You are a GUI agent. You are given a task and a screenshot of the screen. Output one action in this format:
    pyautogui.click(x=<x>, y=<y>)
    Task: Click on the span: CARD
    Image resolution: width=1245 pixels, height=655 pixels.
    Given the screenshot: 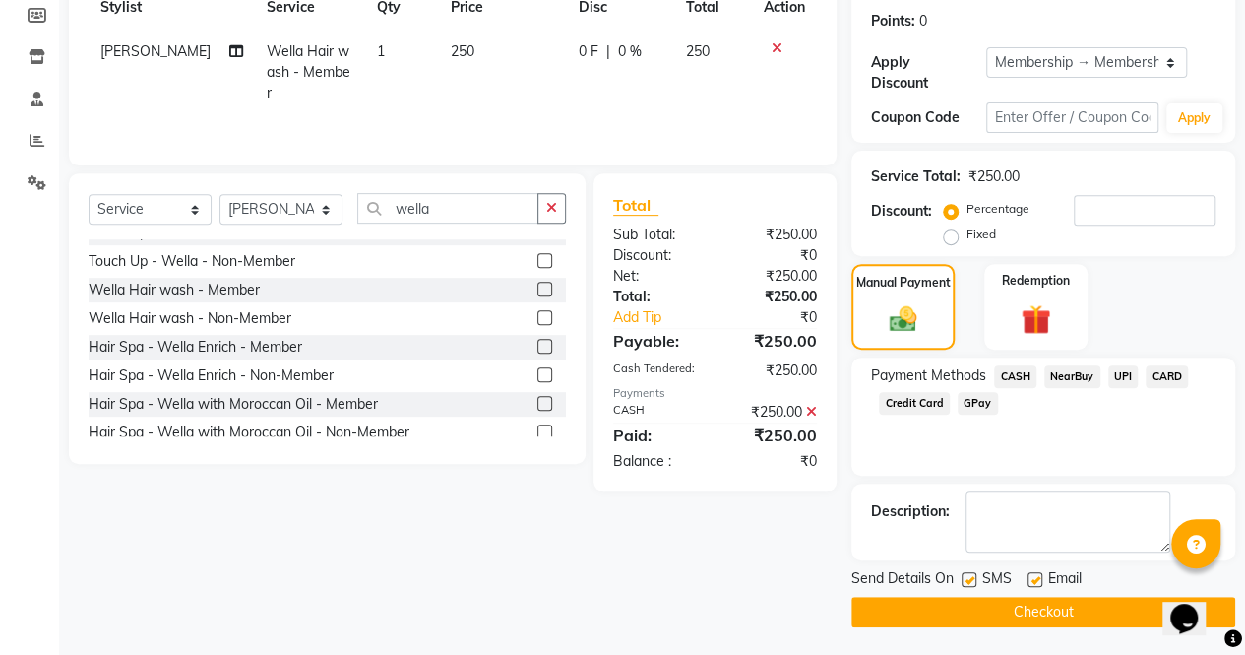 What is the action you would take?
    pyautogui.click(x=1166, y=376)
    